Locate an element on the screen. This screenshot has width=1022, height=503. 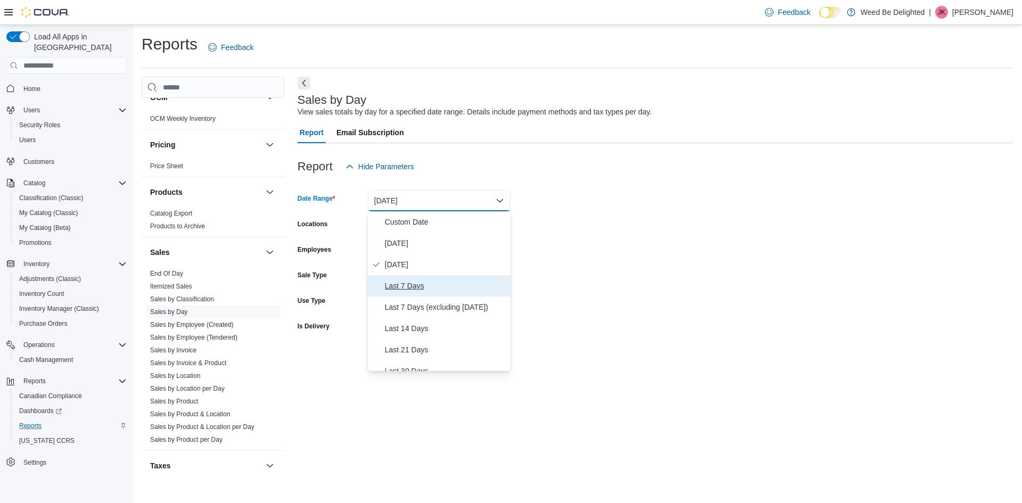
span: Report is located at coordinates (311, 132).